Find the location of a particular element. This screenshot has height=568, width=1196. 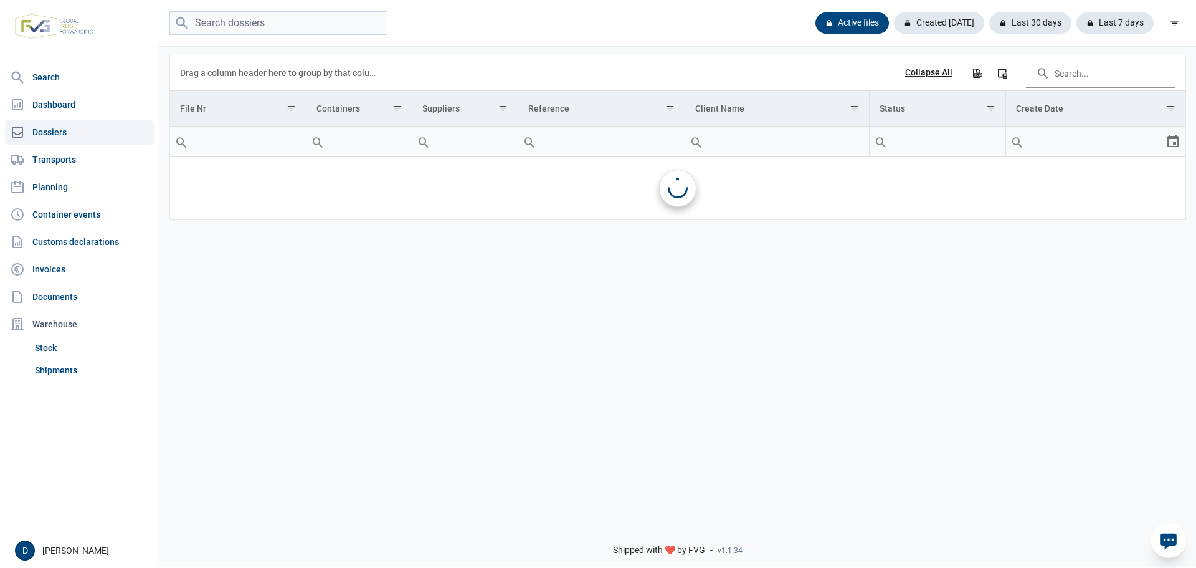

a: Search is located at coordinates (79, 77).